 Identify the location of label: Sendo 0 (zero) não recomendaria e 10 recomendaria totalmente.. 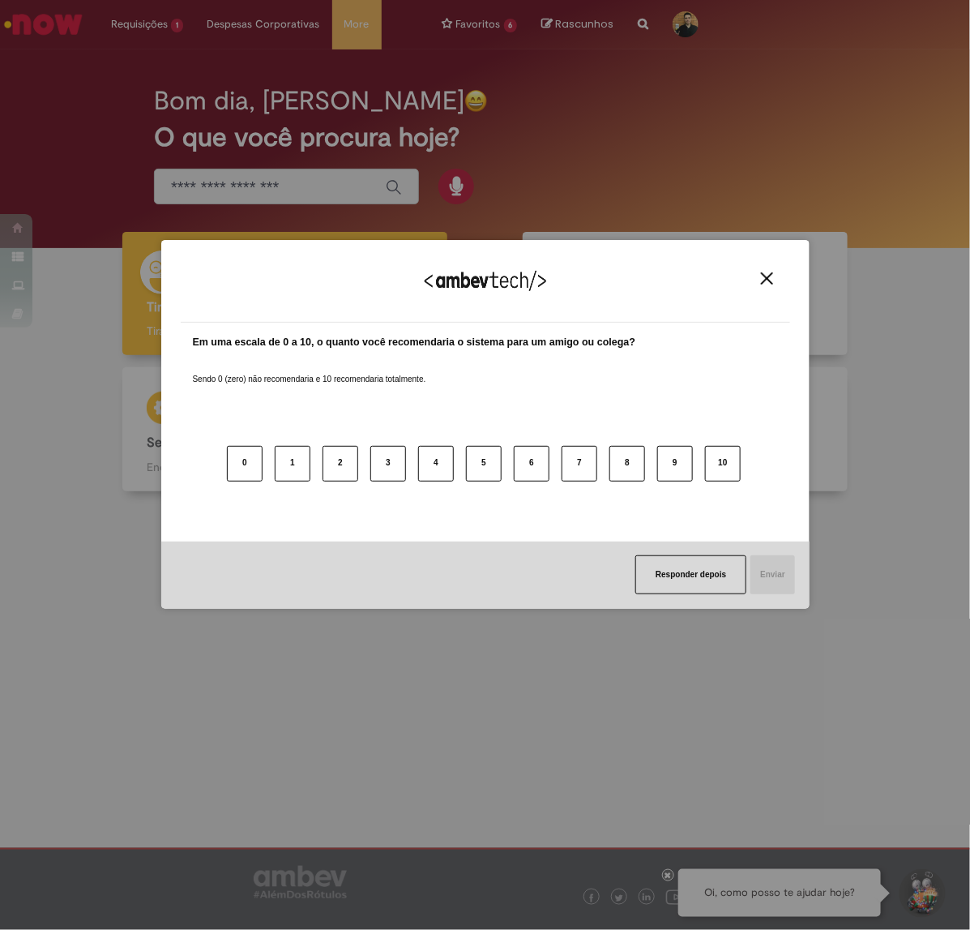
(310, 370).